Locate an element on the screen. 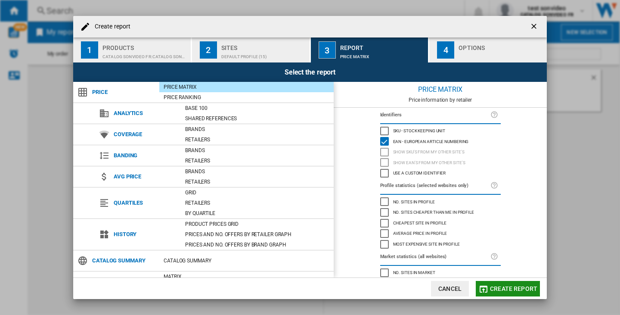 The height and width of the screenshot is (315, 620). button: 1 Products CATALOG SONVIDEO FR:Catalog sonvideo fr is located at coordinates (132, 50).